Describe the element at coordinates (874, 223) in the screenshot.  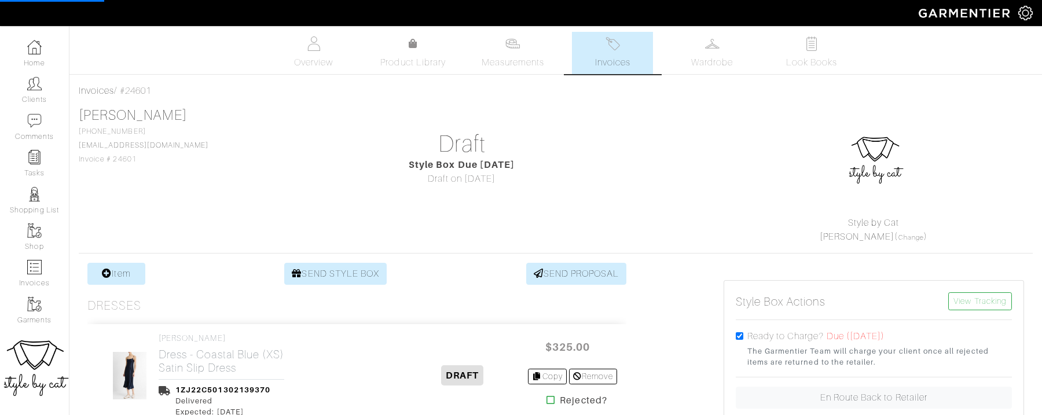
I see `a: Style by Cat` at that location.